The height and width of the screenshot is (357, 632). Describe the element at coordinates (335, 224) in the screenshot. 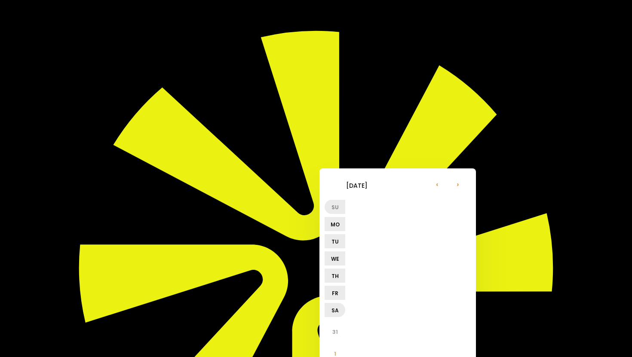

I see `li: Mo` at that location.